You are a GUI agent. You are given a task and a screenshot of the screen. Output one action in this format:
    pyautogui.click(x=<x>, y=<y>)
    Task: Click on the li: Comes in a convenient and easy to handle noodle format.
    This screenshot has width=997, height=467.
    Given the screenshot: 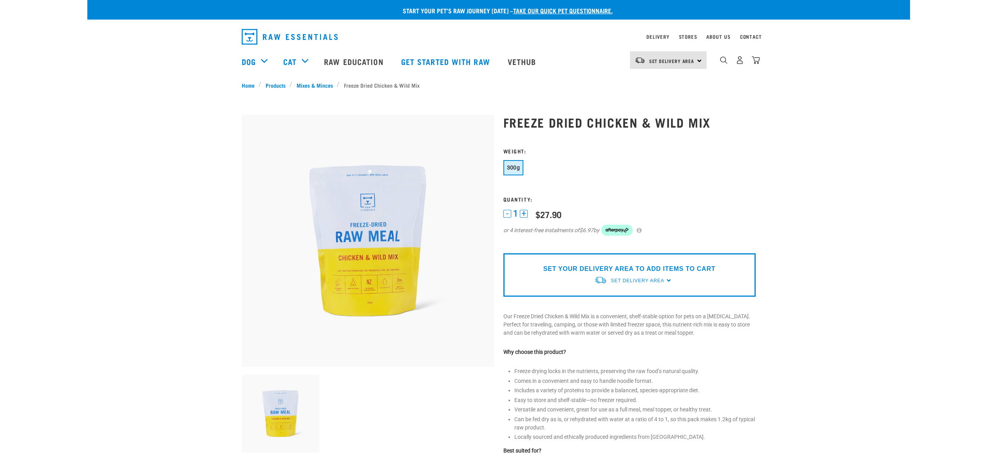 What is the action you would take?
    pyautogui.click(x=635, y=381)
    